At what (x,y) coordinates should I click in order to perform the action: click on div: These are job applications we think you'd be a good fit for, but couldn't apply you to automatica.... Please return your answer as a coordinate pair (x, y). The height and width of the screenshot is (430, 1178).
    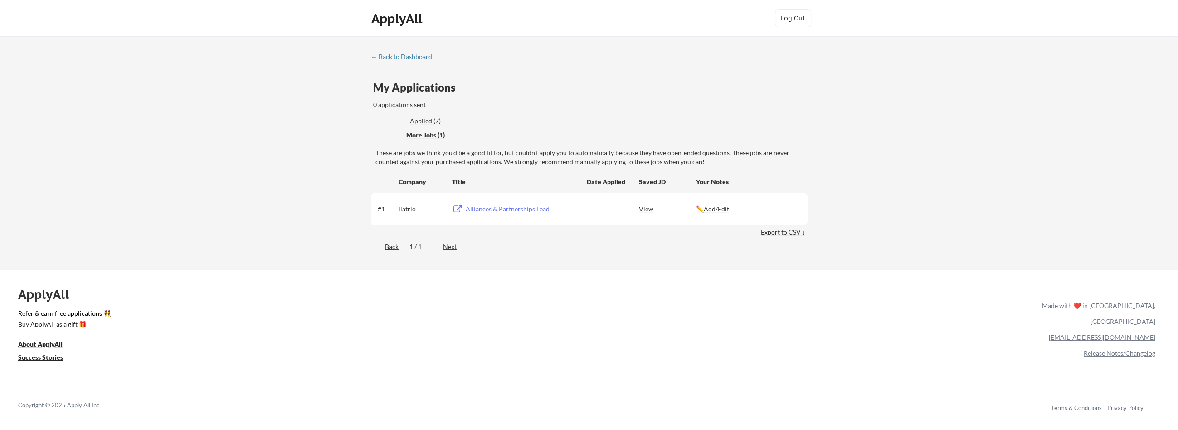
    Looking at the image, I should click on (439, 135).